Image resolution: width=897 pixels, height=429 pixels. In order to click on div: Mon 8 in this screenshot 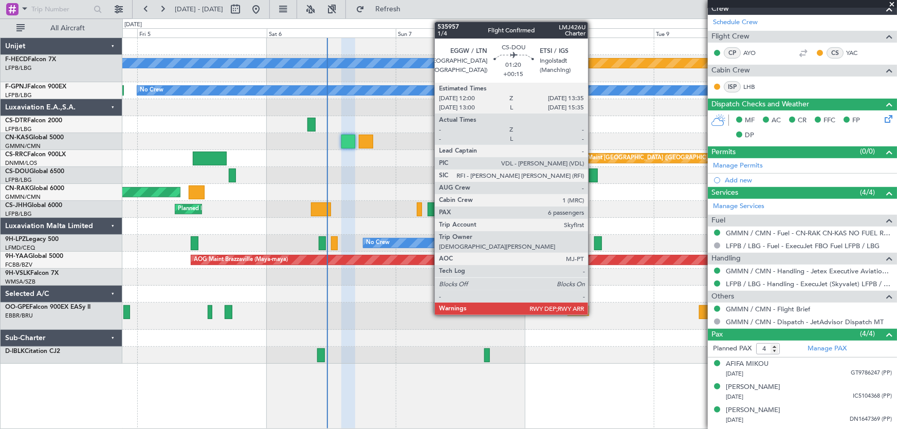, I will do `click(589, 33)`.